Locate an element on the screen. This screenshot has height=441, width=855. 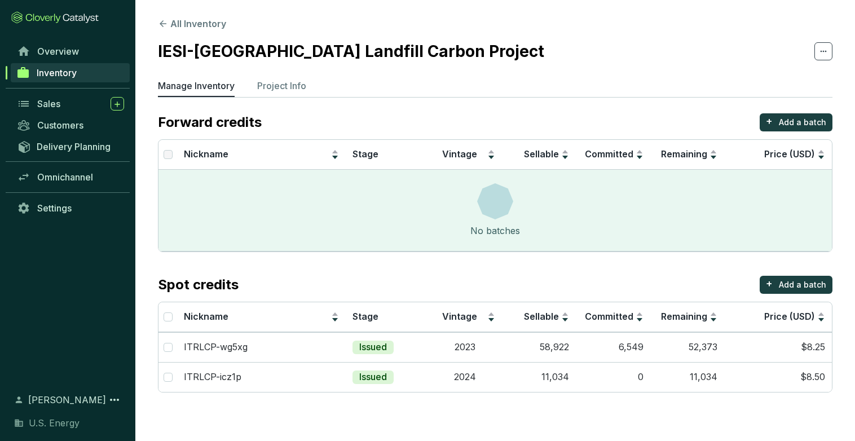
a: Settings is located at coordinates (71, 208).